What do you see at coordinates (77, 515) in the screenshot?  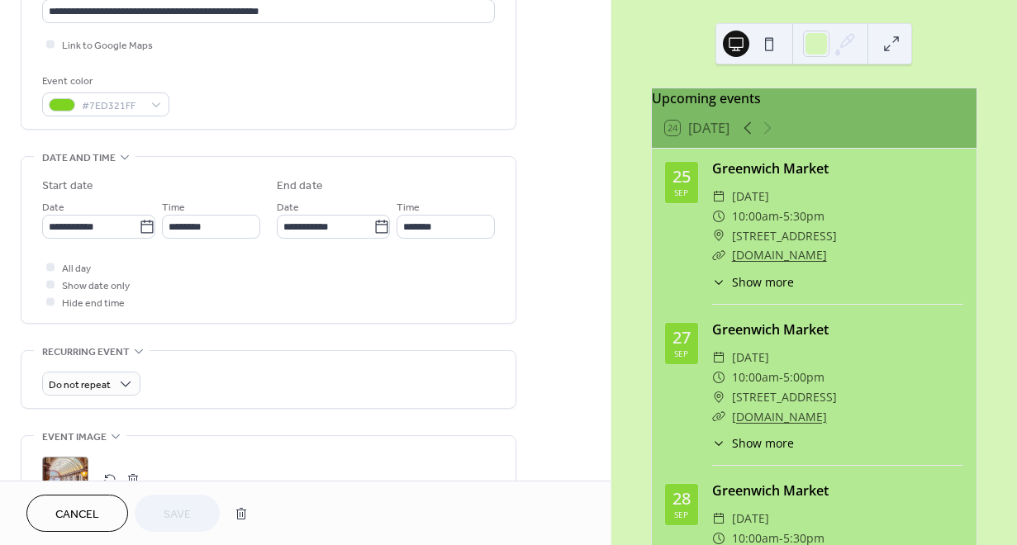 I see `span: Cancel` at bounding box center [77, 515].